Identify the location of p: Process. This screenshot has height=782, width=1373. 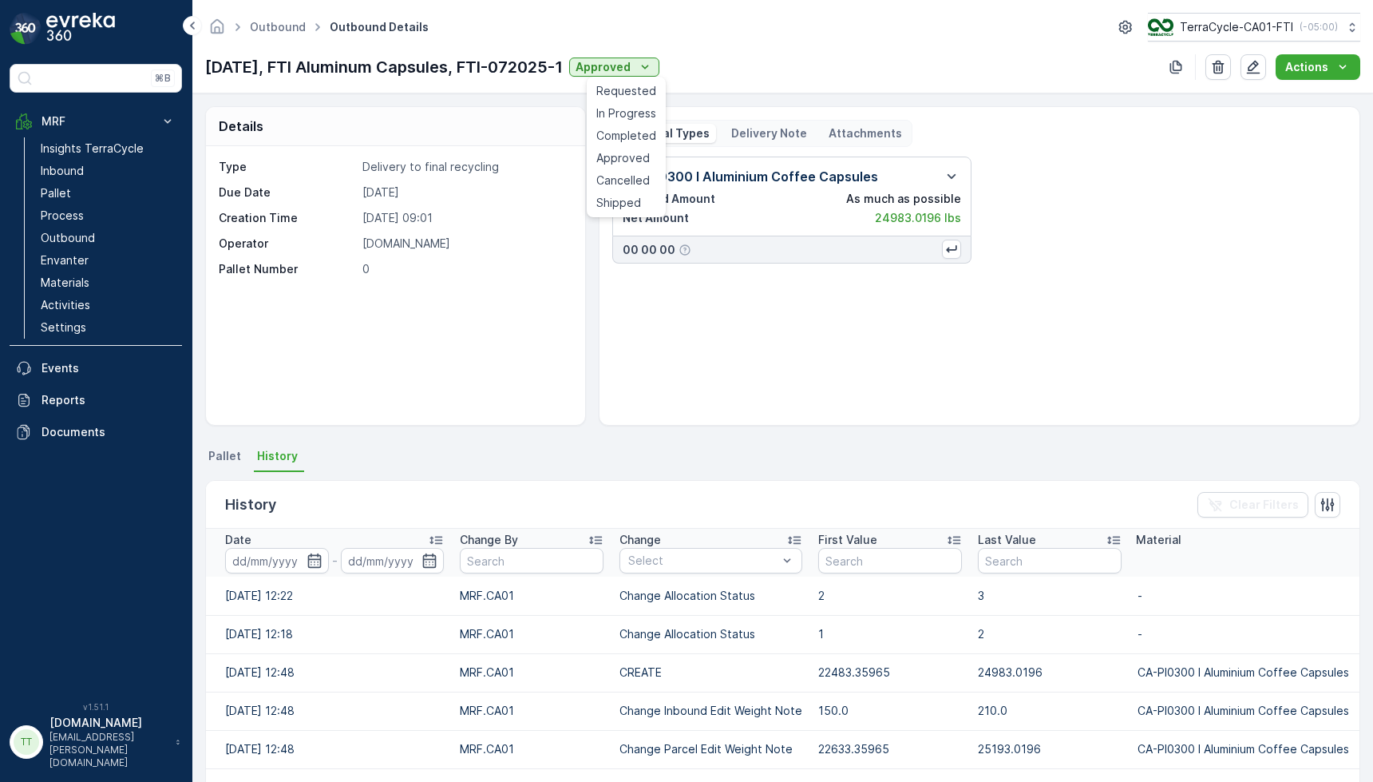
(62, 216).